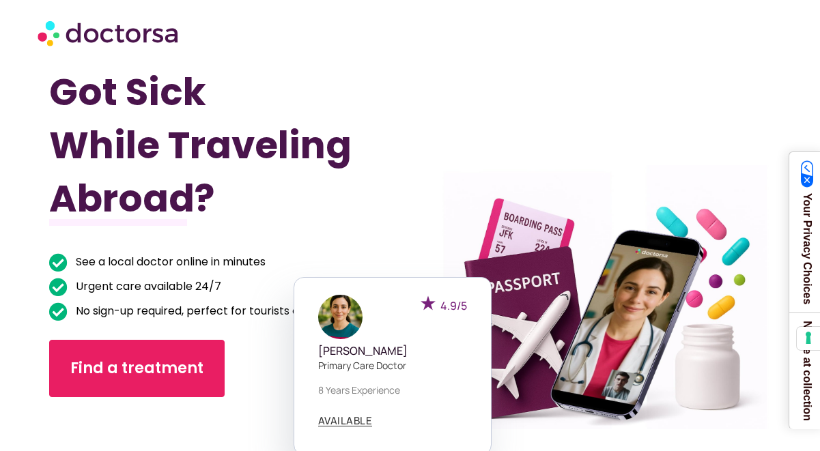 The width and height of the screenshot is (820, 451). Describe the element at coordinates (136, 369) in the screenshot. I see `span: Find a treatment` at that location.